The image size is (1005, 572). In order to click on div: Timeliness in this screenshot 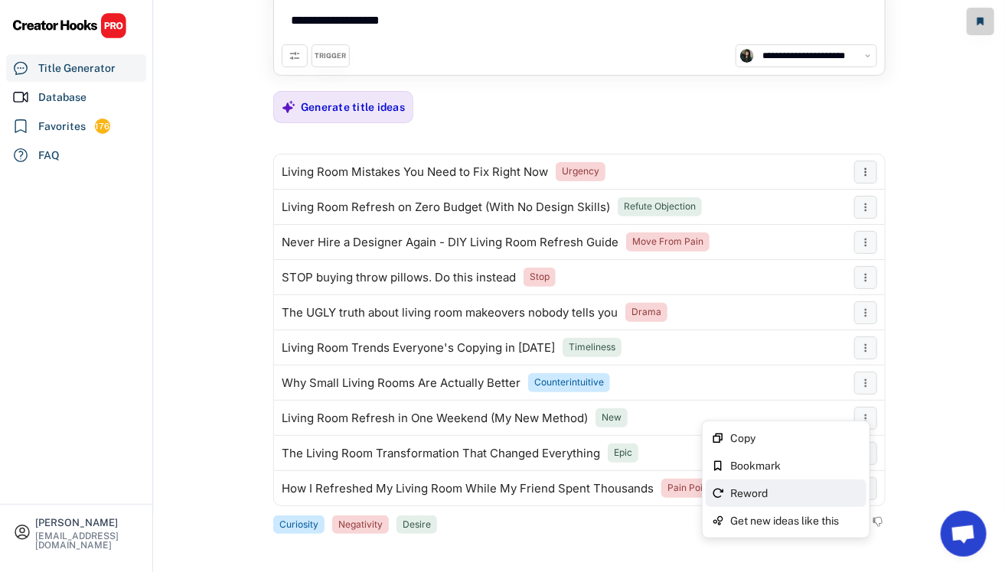, I will do `click(592, 347)`.